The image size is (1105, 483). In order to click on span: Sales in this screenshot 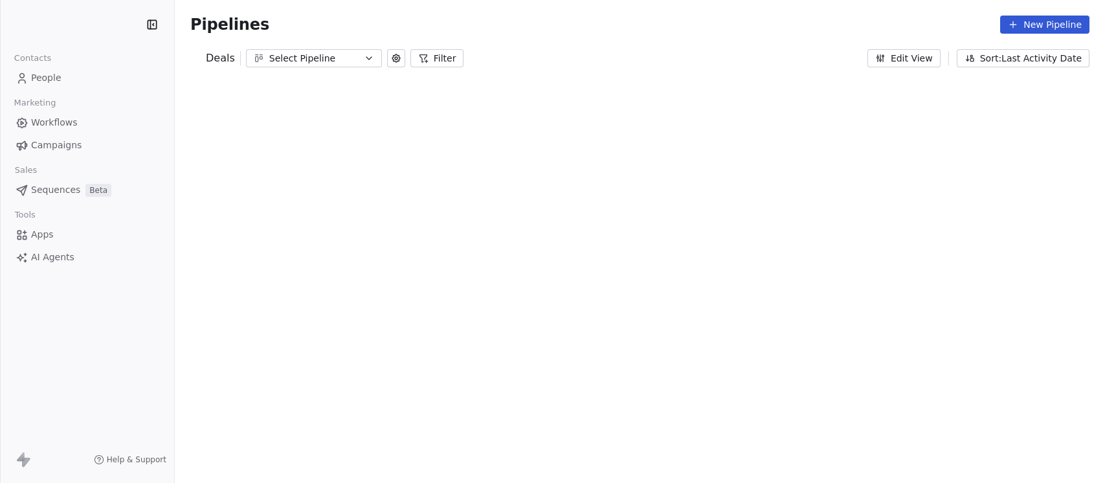, I will do `click(26, 170)`.